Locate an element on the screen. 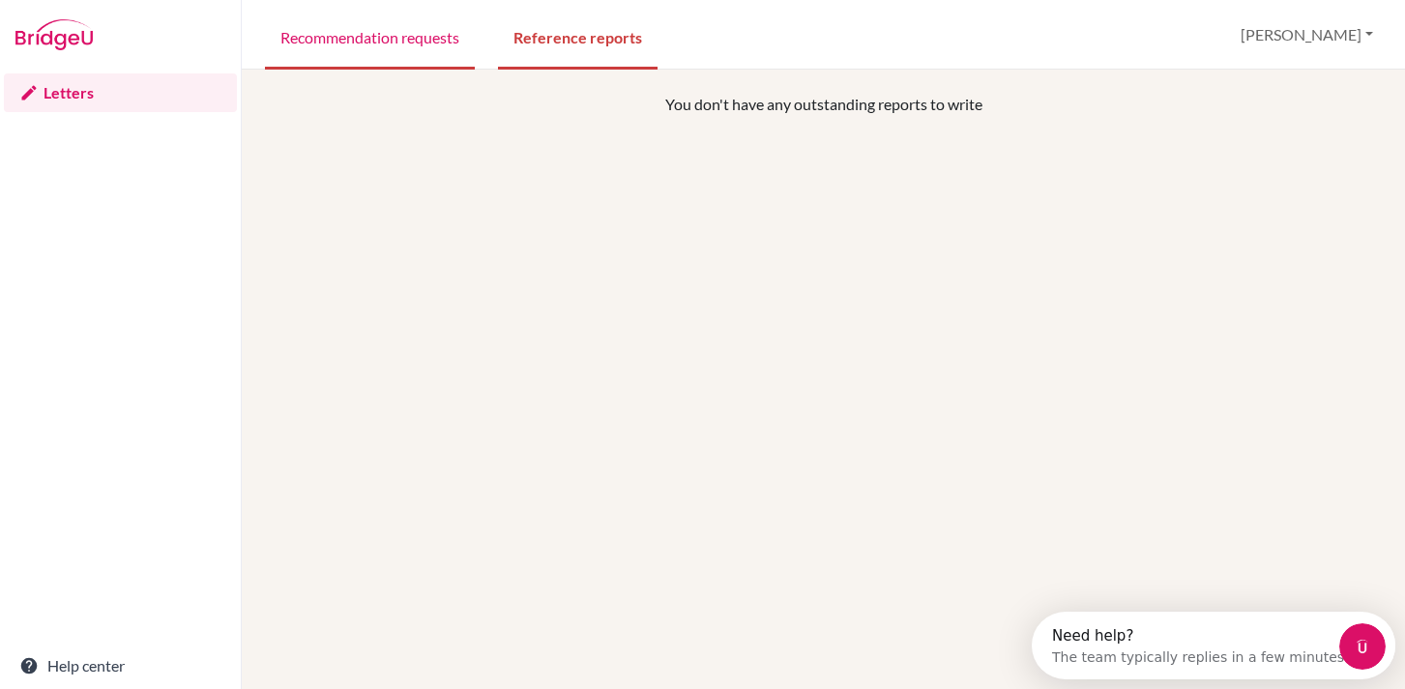  img: Bridge-U is located at coordinates (54, 35).